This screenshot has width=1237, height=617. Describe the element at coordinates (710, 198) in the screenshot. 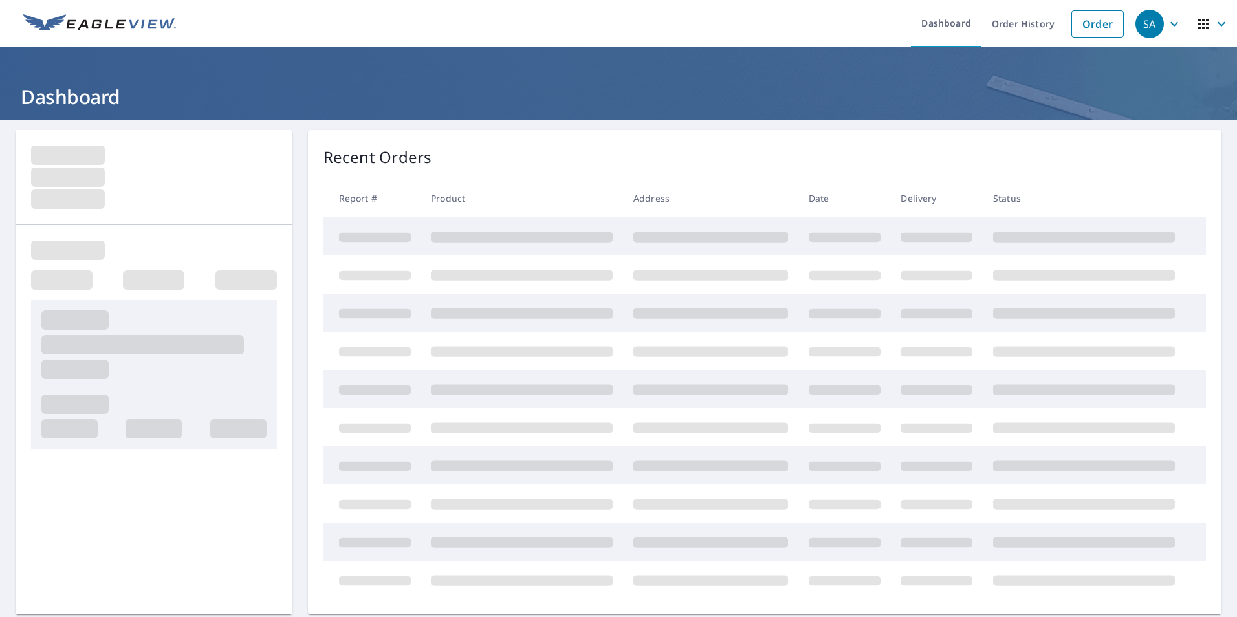

I see `th: Address` at that location.